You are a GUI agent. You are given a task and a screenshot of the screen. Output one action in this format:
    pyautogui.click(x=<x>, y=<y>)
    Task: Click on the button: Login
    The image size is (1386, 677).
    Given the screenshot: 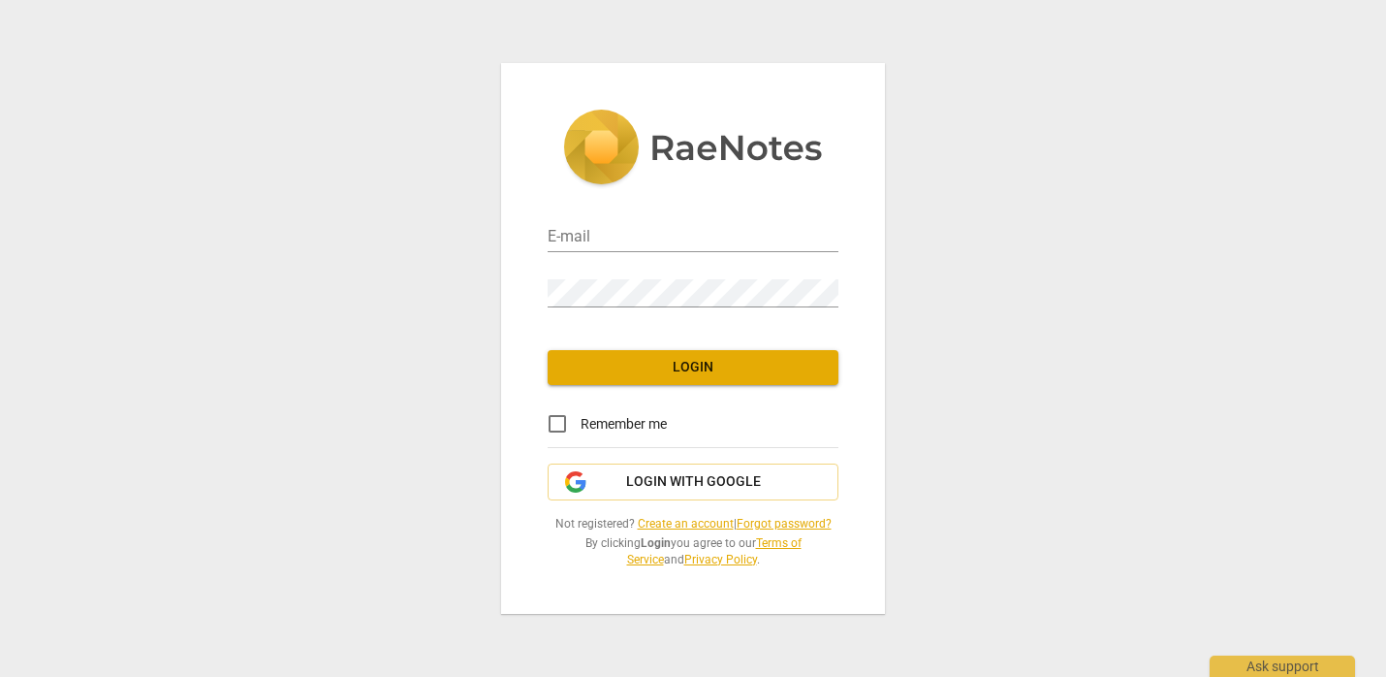 What is the action you would take?
    pyautogui.click(x=693, y=367)
    